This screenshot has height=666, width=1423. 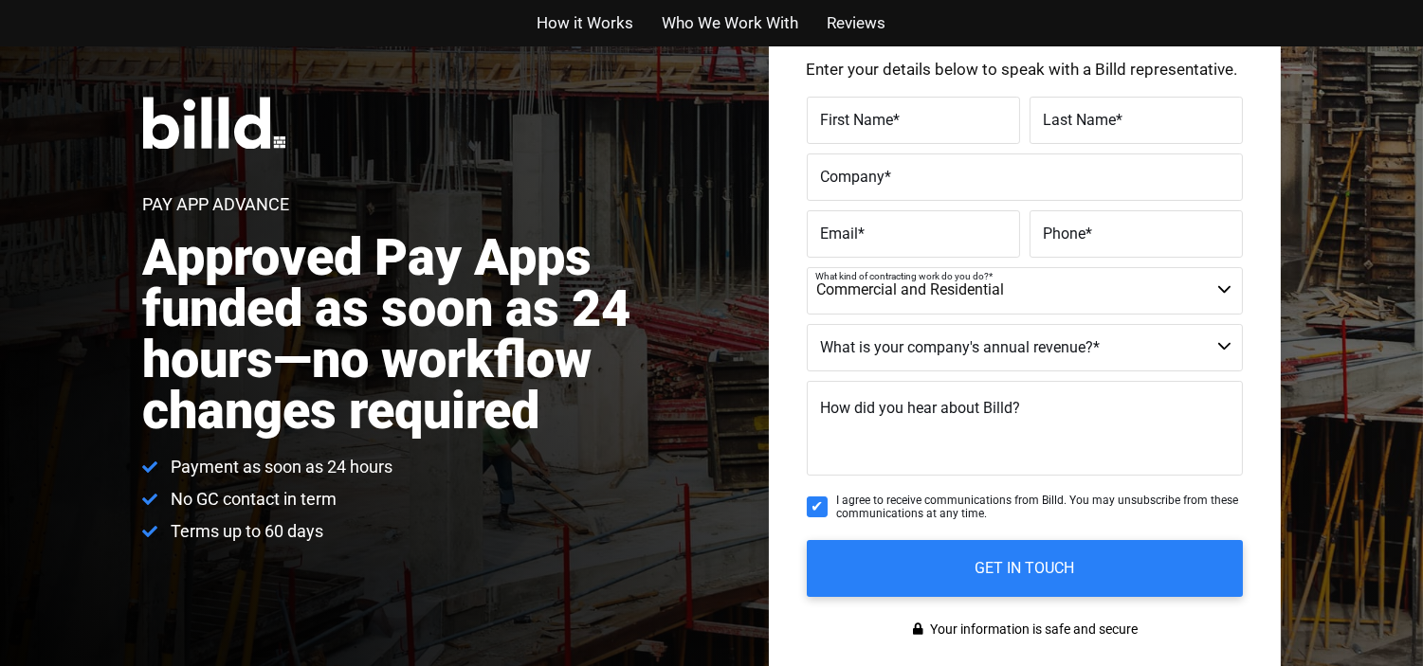 I want to click on span: Phone, so click(x=1065, y=232).